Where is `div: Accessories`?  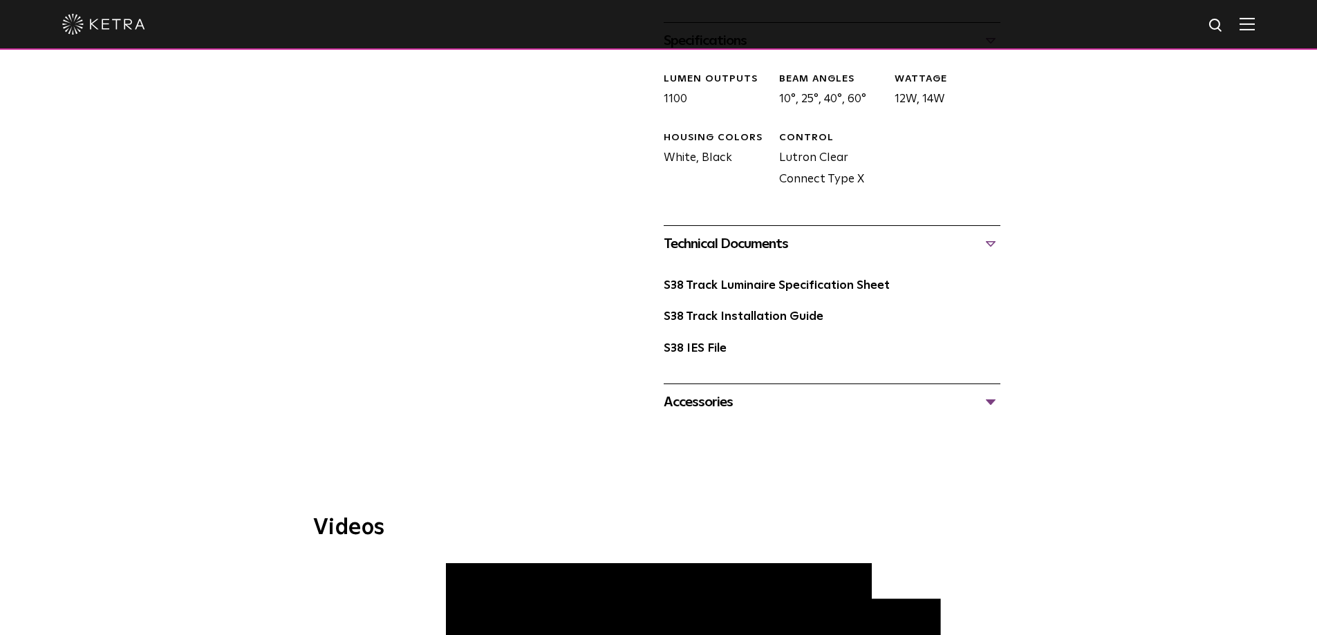 div: Accessories is located at coordinates (832, 402).